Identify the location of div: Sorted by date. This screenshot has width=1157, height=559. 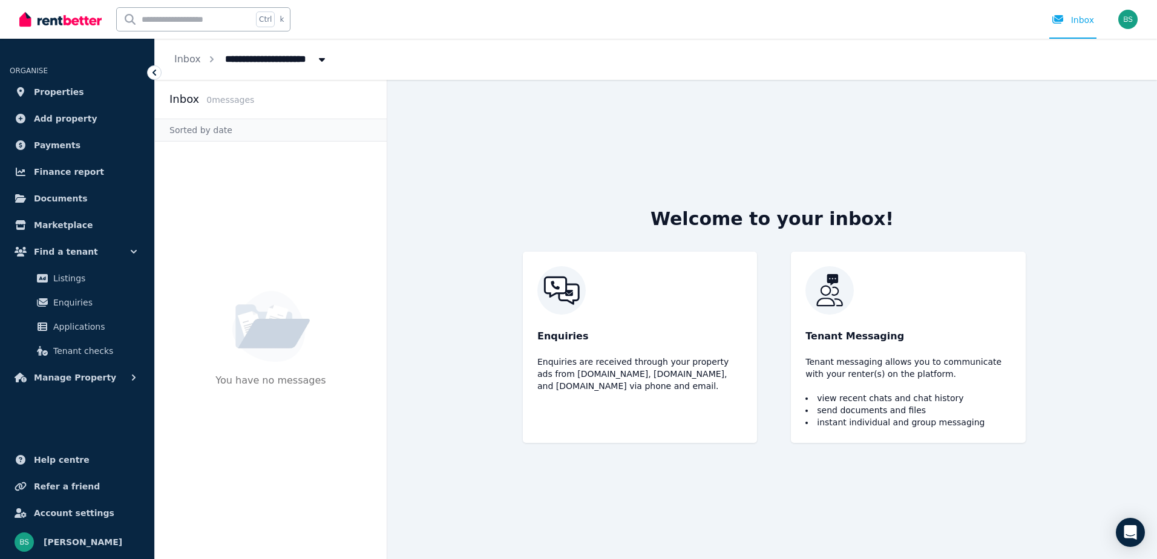
(270, 130).